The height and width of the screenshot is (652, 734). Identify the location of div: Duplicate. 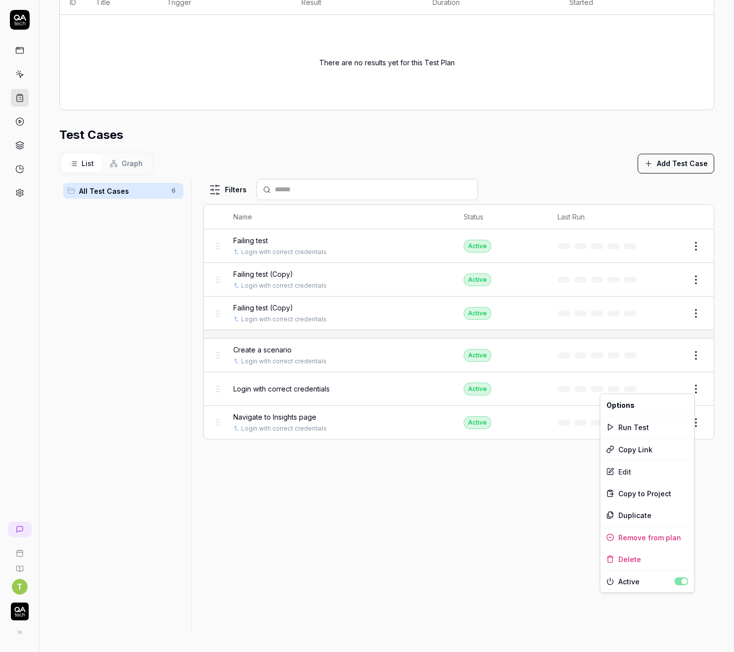
(647, 515).